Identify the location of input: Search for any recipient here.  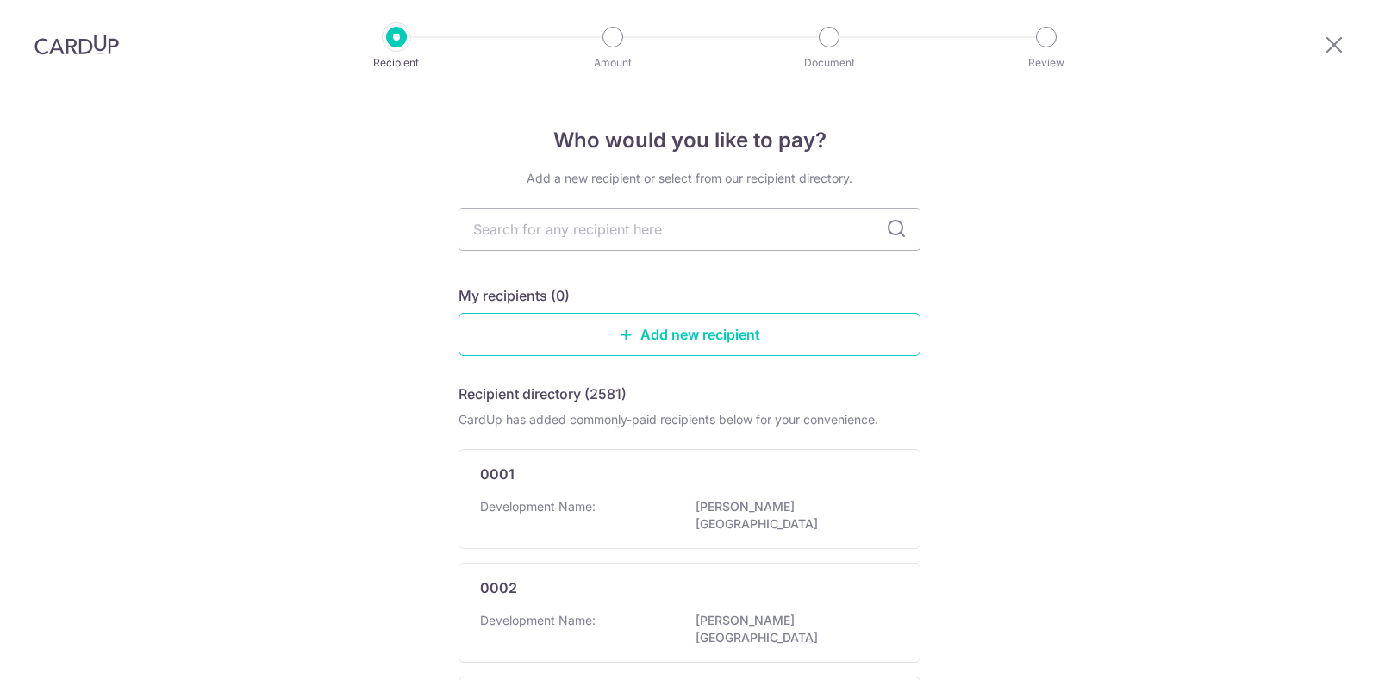
(690, 229).